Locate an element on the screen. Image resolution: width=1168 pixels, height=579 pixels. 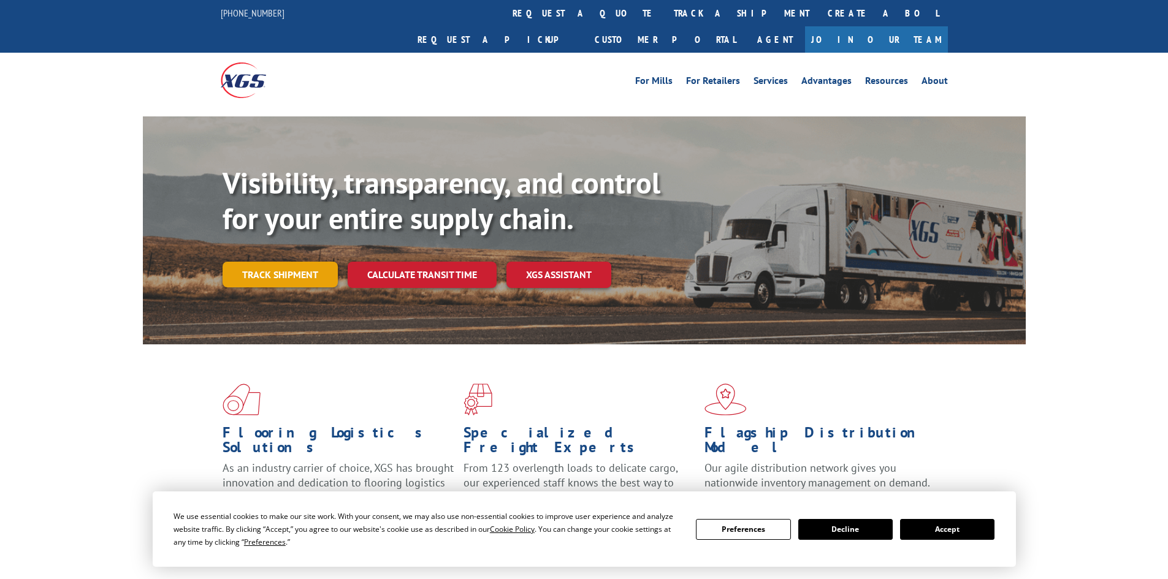
span: Preferences is located at coordinates (265, 542).